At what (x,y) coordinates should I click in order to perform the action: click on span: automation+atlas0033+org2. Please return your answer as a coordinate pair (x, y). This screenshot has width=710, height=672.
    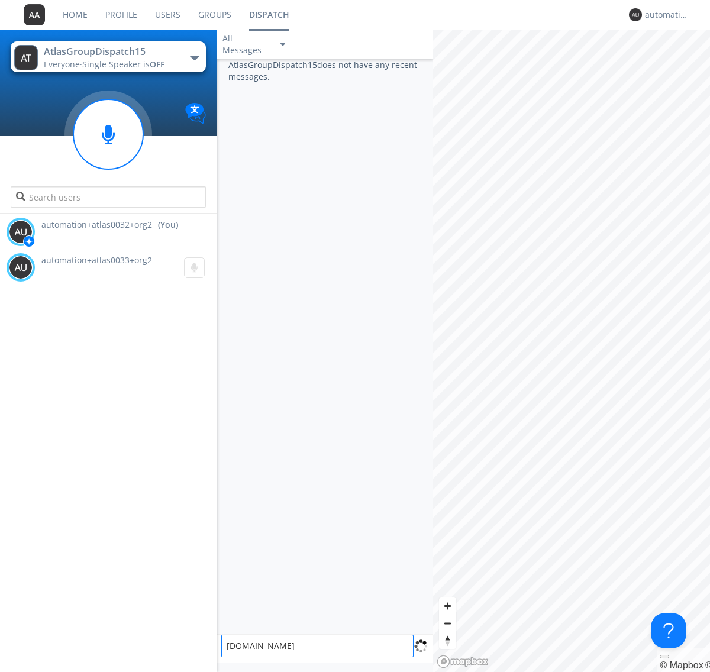
    Looking at the image, I should click on (96, 260).